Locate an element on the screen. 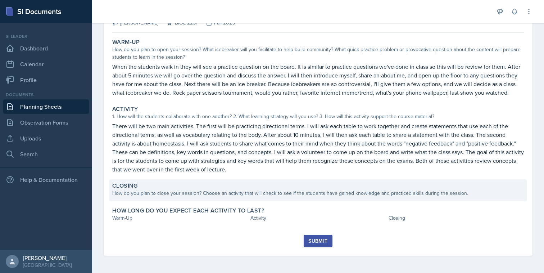 The height and width of the screenshot is (273, 544). div: Closing is located at coordinates (456, 218).